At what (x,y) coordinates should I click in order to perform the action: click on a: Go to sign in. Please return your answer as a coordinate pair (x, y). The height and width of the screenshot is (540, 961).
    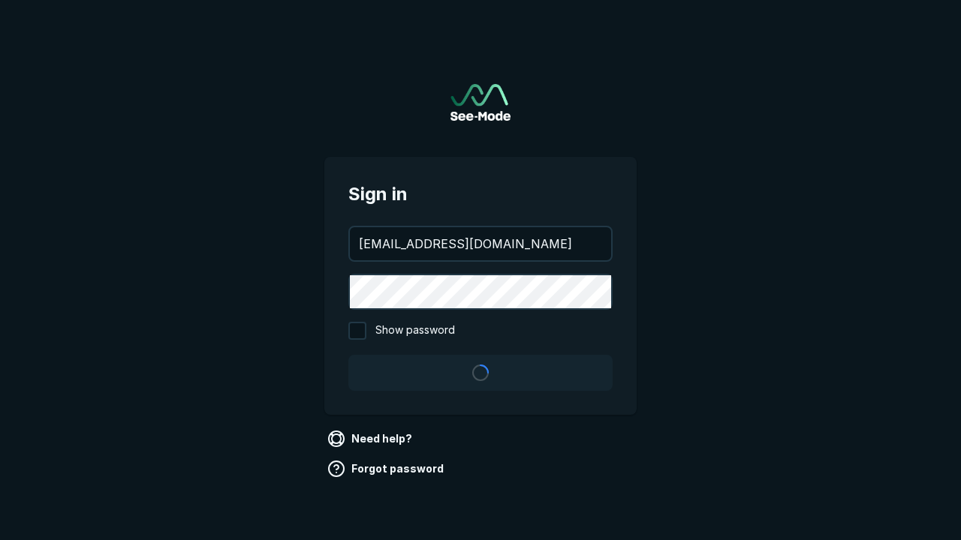
    Looking at the image, I should click on (480, 102).